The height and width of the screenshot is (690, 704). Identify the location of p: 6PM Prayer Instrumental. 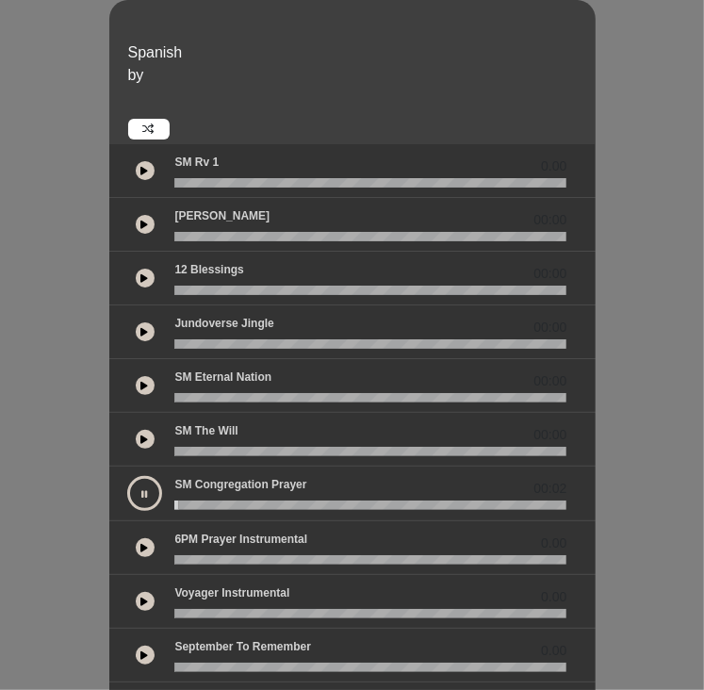
(240, 539).